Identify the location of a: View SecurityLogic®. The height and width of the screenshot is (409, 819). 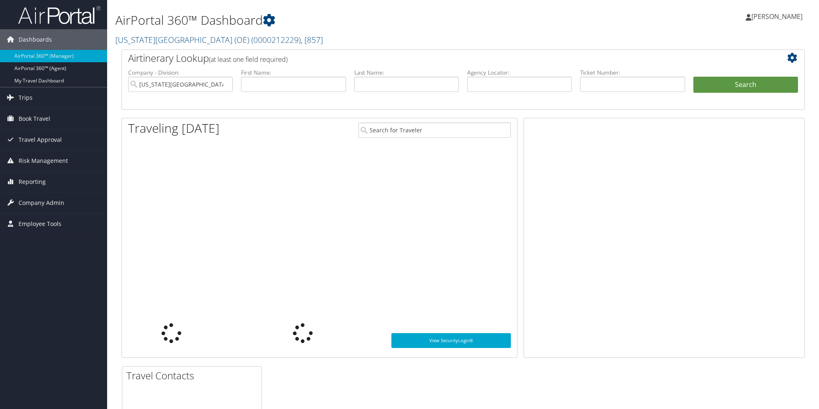
(451, 340).